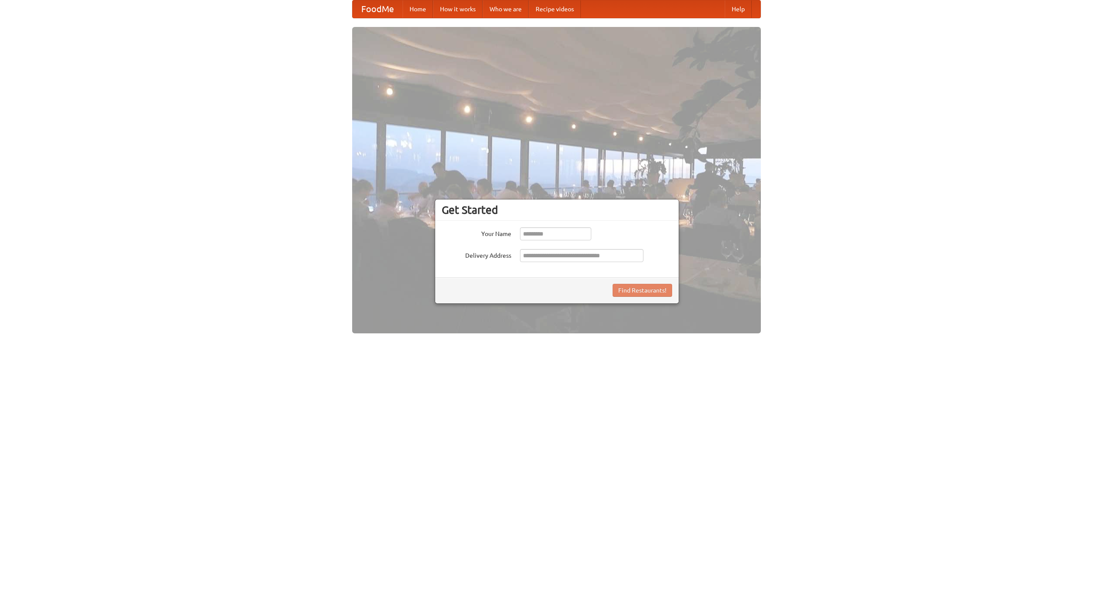 This screenshot has height=615, width=1113. I want to click on a: Recipe videos, so click(555, 9).